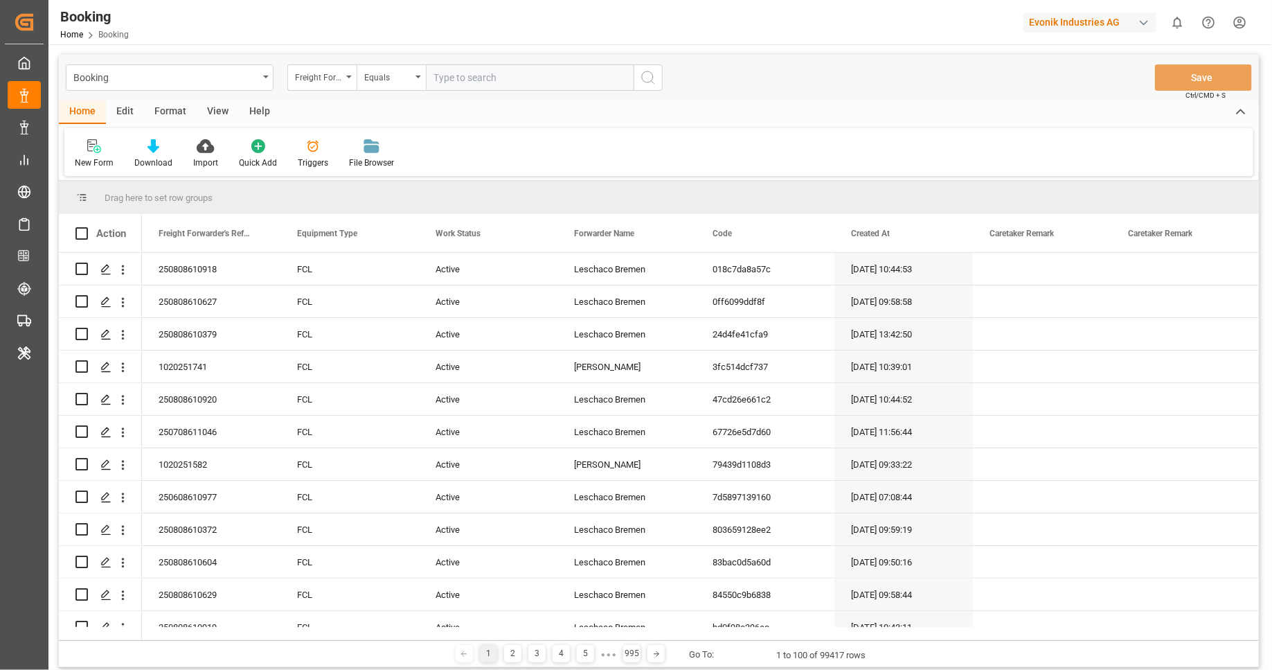 The image size is (1272, 670). I want to click on div: 250708611046, so click(211, 431).